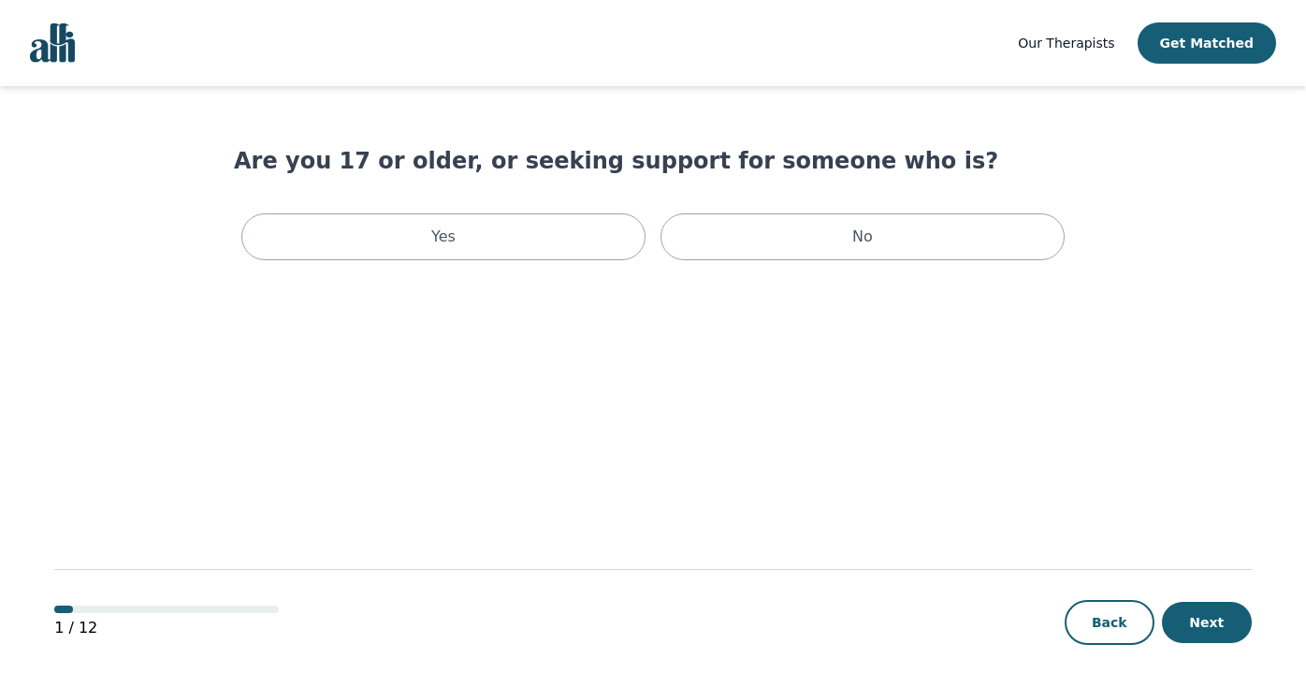 The height and width of the screenshot is (688, 1306). Describe the element at coordinates (1109, 622) in the screenshot. I see `button: Back` at that location.